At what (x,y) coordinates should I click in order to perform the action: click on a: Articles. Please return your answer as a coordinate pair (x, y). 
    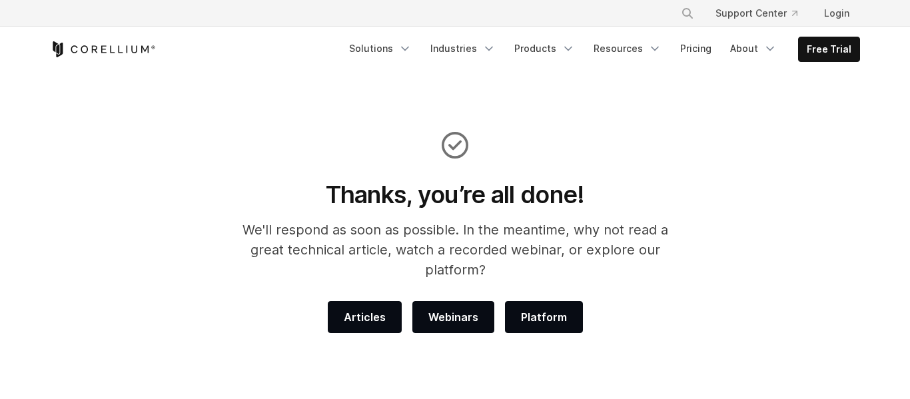
    Looking at the image, I should click on (364, 317).